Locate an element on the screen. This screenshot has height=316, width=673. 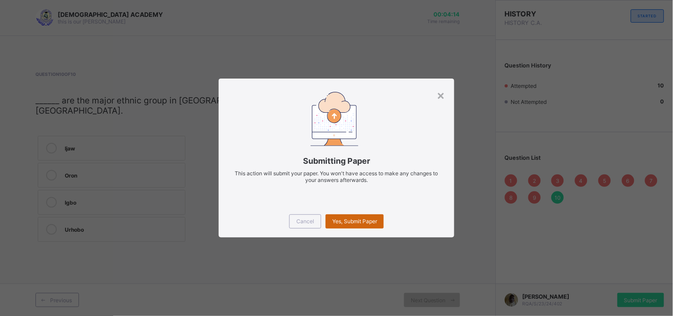
span: Cancel is located at coordinates (305, 221).